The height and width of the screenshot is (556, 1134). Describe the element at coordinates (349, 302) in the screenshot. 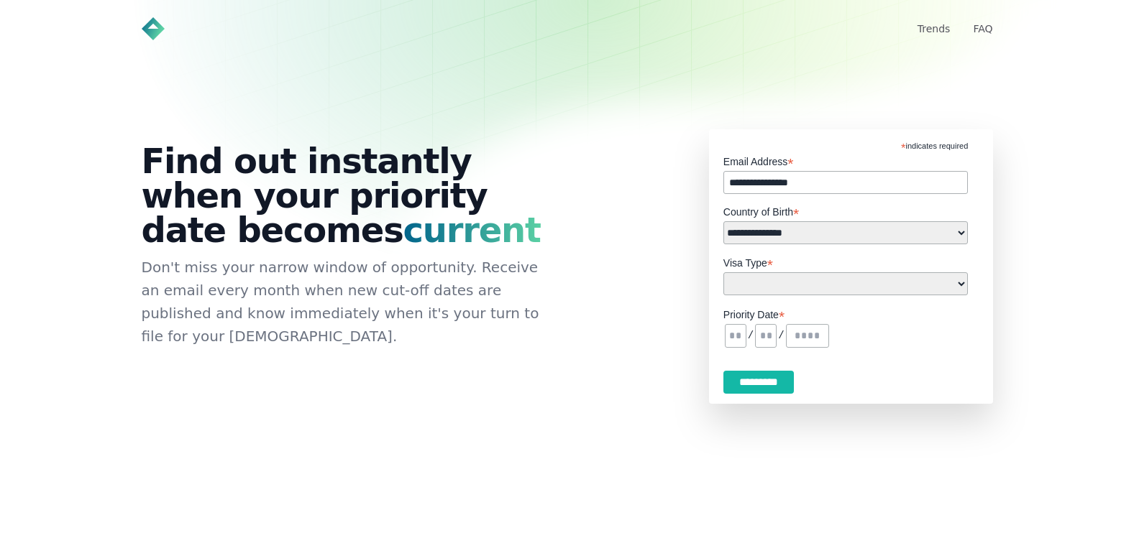

I see `p: Don't miss your narrow window of opportunity. Receive an email every month when new cut-off dates...` at that location.